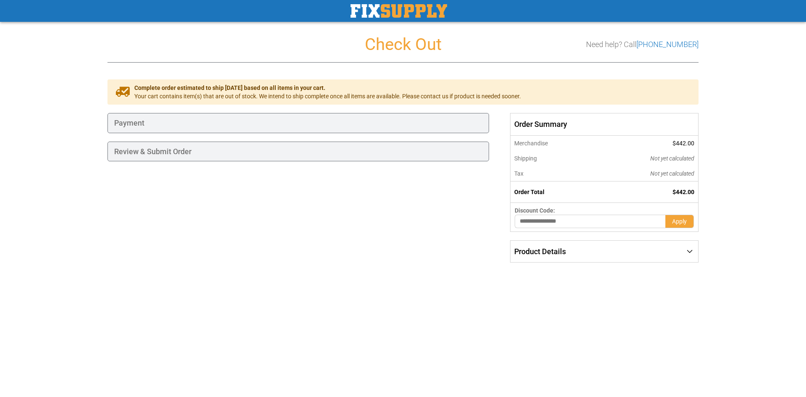 The image size is (806, 397). I want to click on h3: Need help? Call, so click(642, 45).